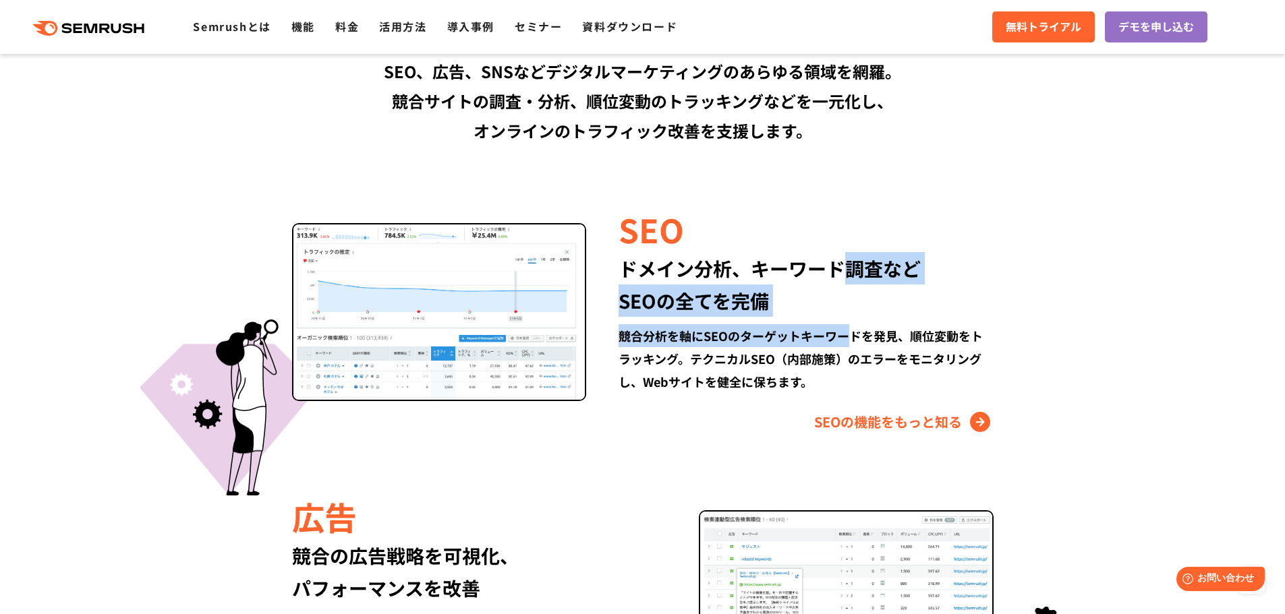 This screenshot has height=614, width=1285. Describe the element at coordinates (303, 26) in the screenshot. I see `a: 機能` at that location.